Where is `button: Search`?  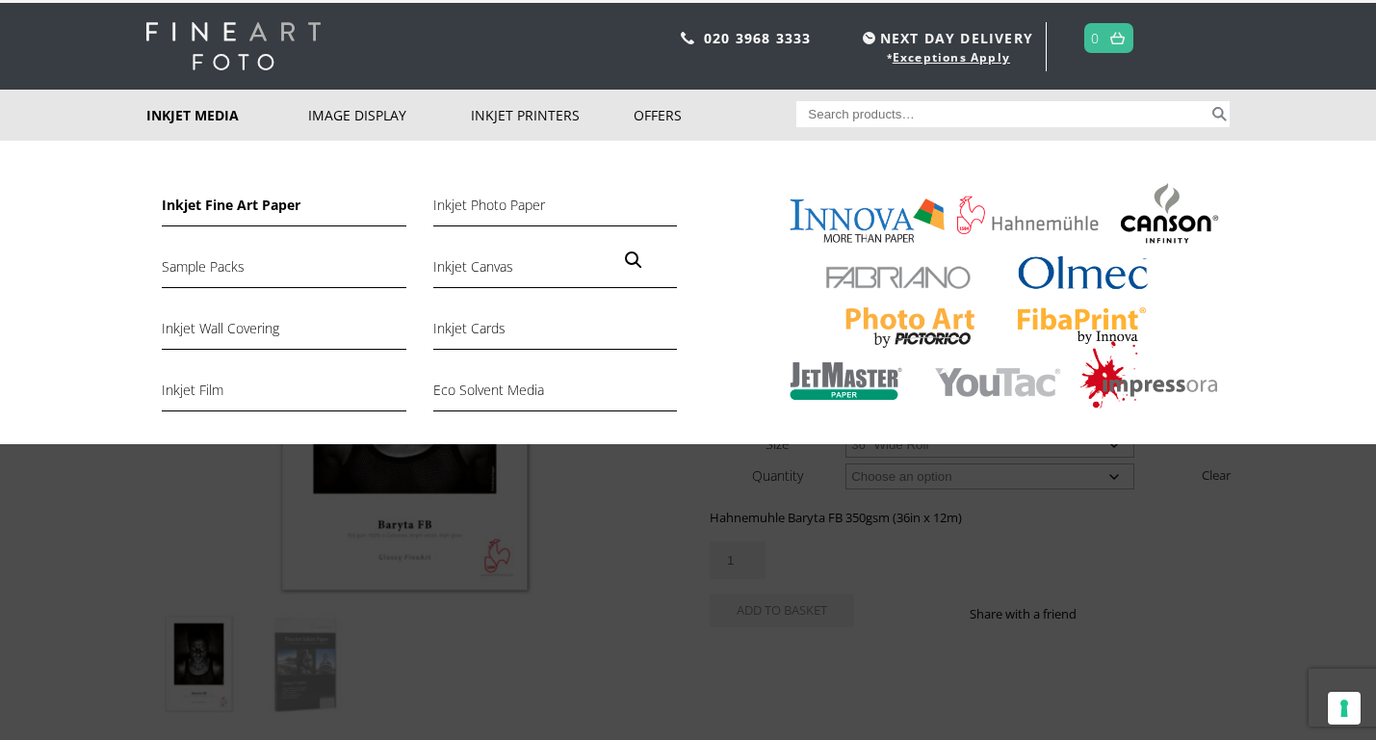 button: Search is located at coordinates (1219, 114).